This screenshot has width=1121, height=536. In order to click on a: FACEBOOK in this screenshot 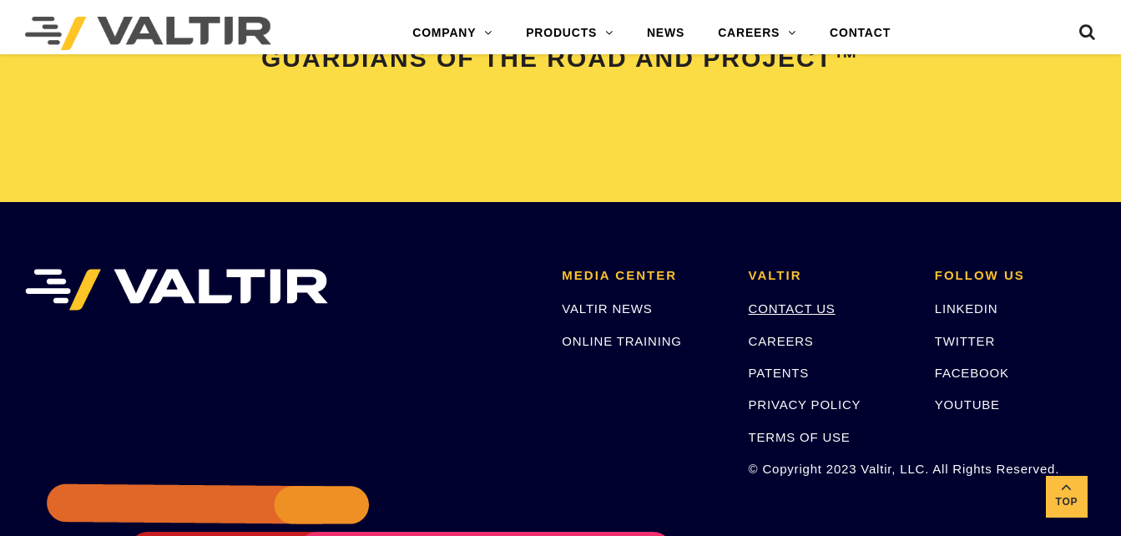, I will do `click(971, 372)`.